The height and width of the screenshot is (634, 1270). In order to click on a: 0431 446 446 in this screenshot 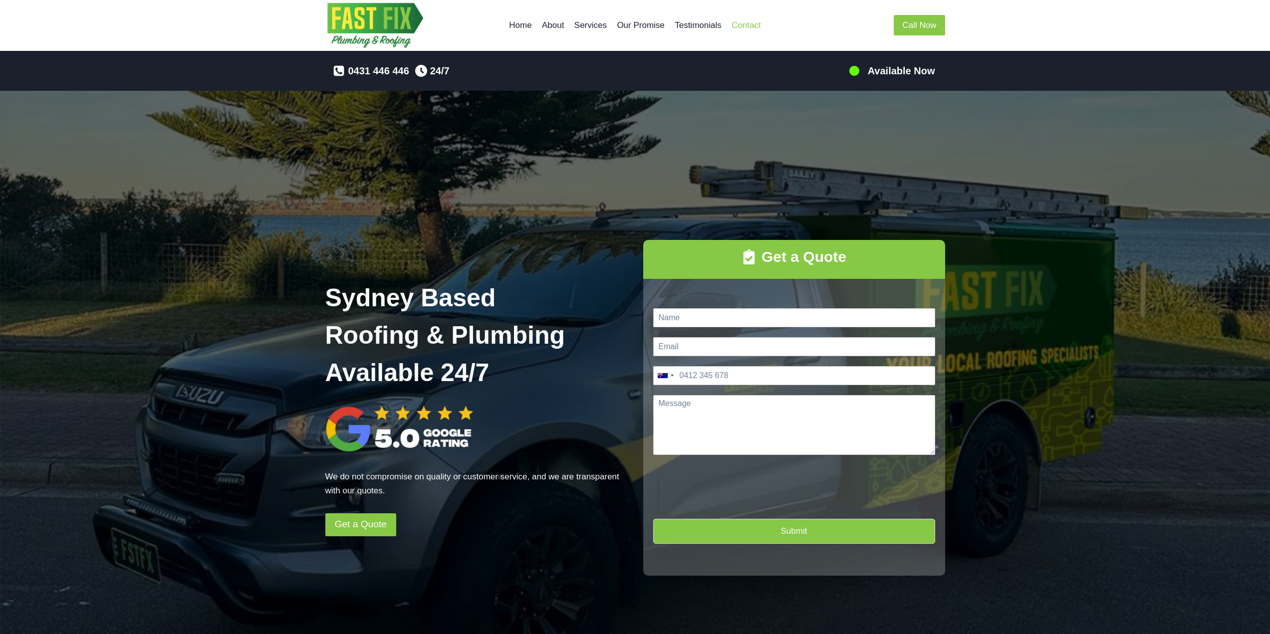, I will do `click(371, 71)`.